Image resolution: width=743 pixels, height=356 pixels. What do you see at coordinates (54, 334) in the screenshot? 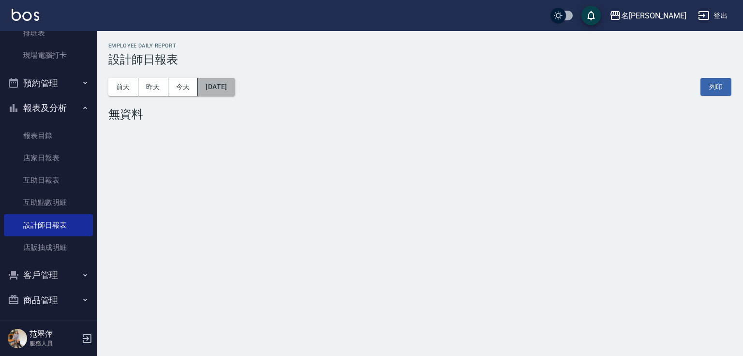
I see `h5: 范翠萍` at bounding box center [54, 334].